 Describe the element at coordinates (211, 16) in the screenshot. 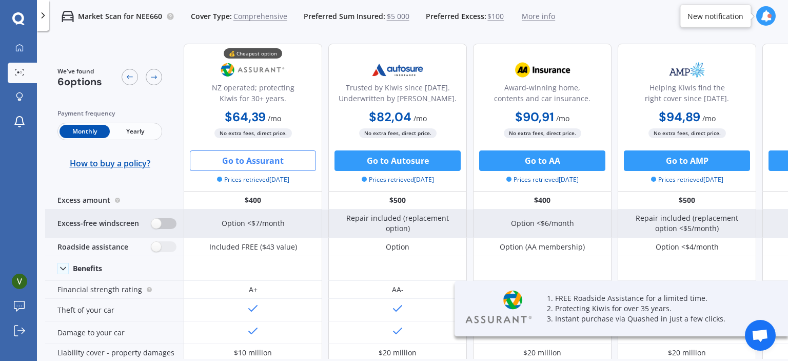

I see `span: Cover Type:` at that location.